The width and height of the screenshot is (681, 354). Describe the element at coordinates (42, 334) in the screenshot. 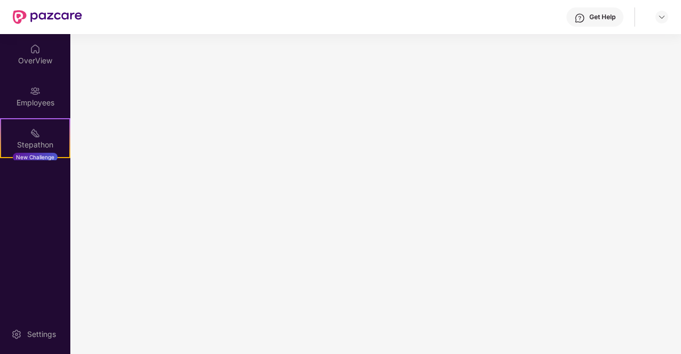

I see `div: Settings` at that location.